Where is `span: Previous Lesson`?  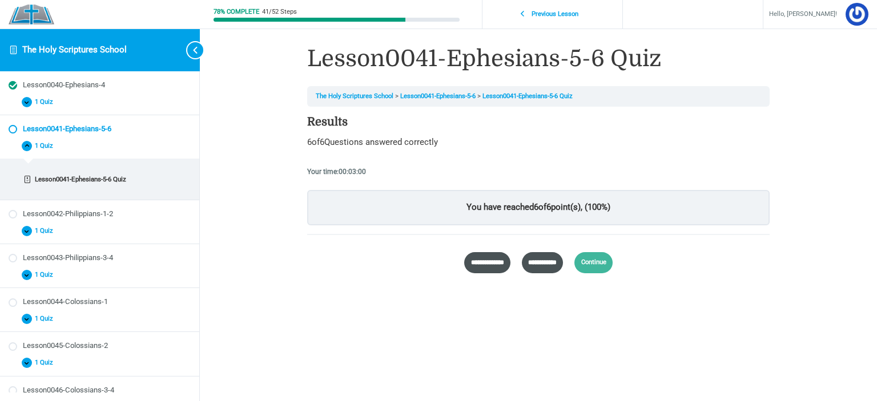
span: Previous Lesson is located at coordinates (555, 14).